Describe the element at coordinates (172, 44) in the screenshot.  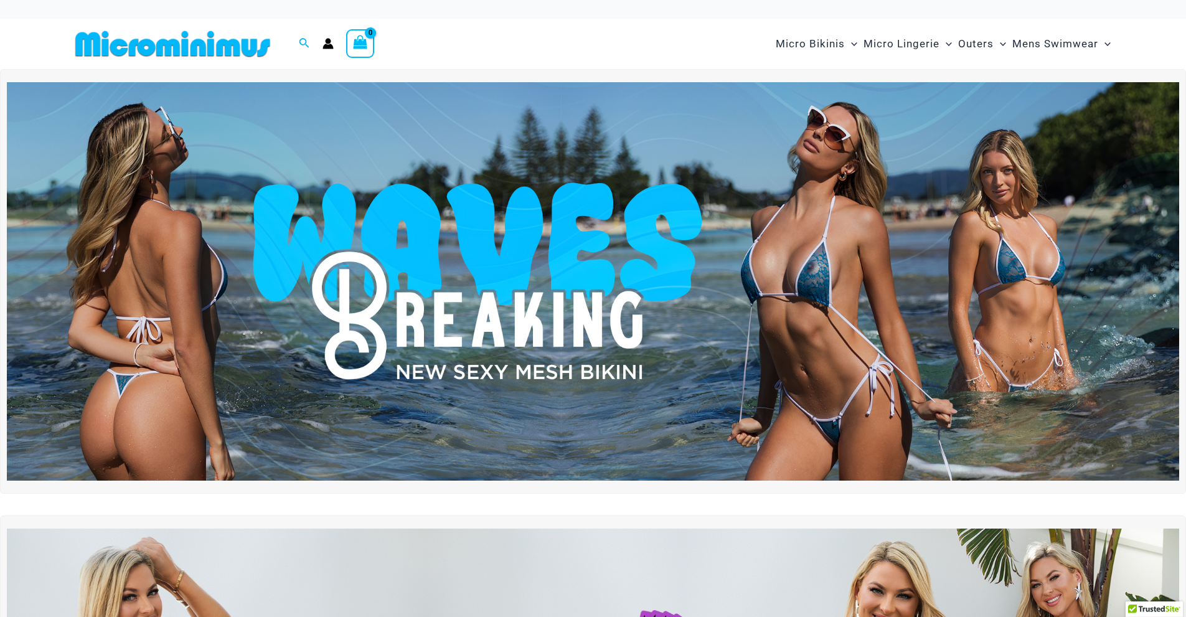
I see `img: MM SHOP LOGO FLAT` at that location.